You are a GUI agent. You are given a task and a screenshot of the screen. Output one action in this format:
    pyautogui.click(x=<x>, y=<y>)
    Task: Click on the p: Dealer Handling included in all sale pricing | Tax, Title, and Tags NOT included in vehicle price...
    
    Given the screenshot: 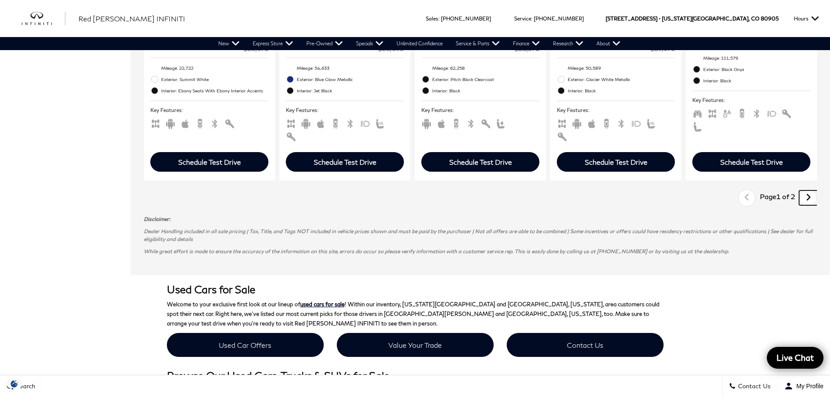 What is the action you would take?
    pyautogui.click(x=480, y=235)
    